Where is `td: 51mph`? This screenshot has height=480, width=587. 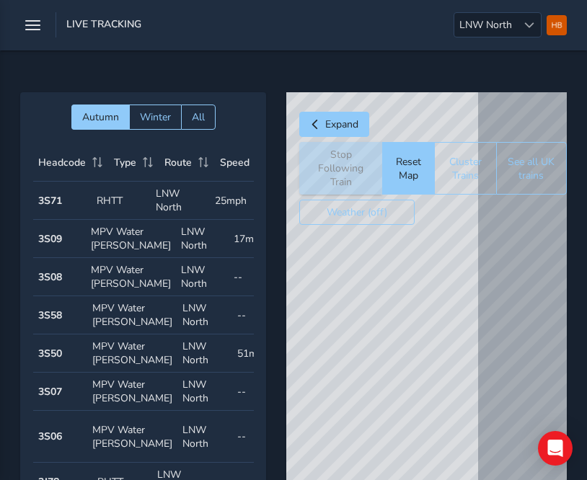
td: 51mph is located at coordinates (259, 353).